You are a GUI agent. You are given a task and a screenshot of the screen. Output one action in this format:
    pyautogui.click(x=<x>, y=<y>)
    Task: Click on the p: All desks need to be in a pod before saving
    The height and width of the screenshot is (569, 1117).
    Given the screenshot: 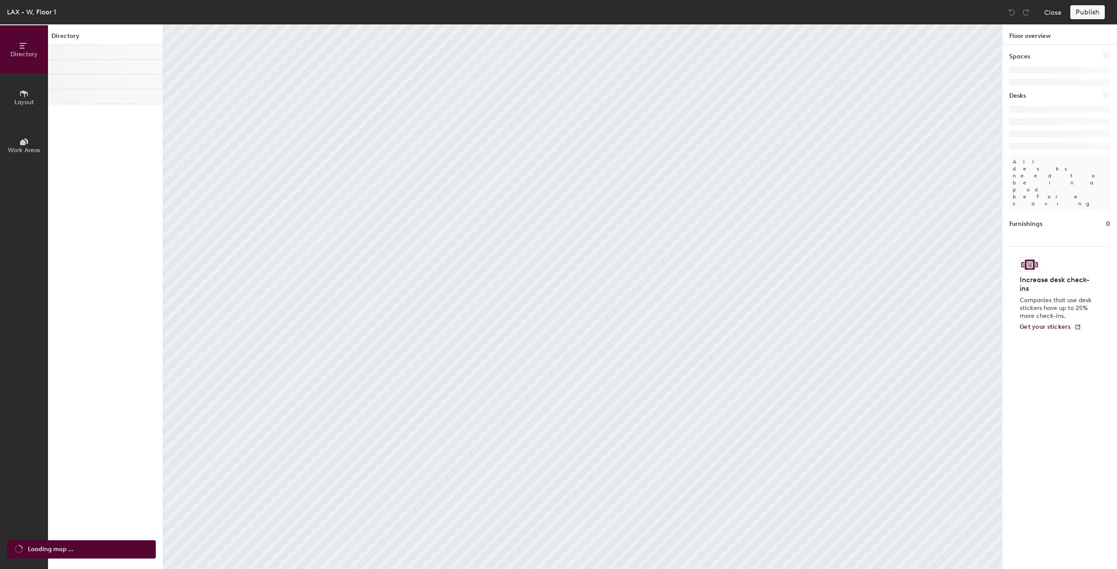 What is the action you would take?
    pyautogui.click(x=1059, y=183)
    